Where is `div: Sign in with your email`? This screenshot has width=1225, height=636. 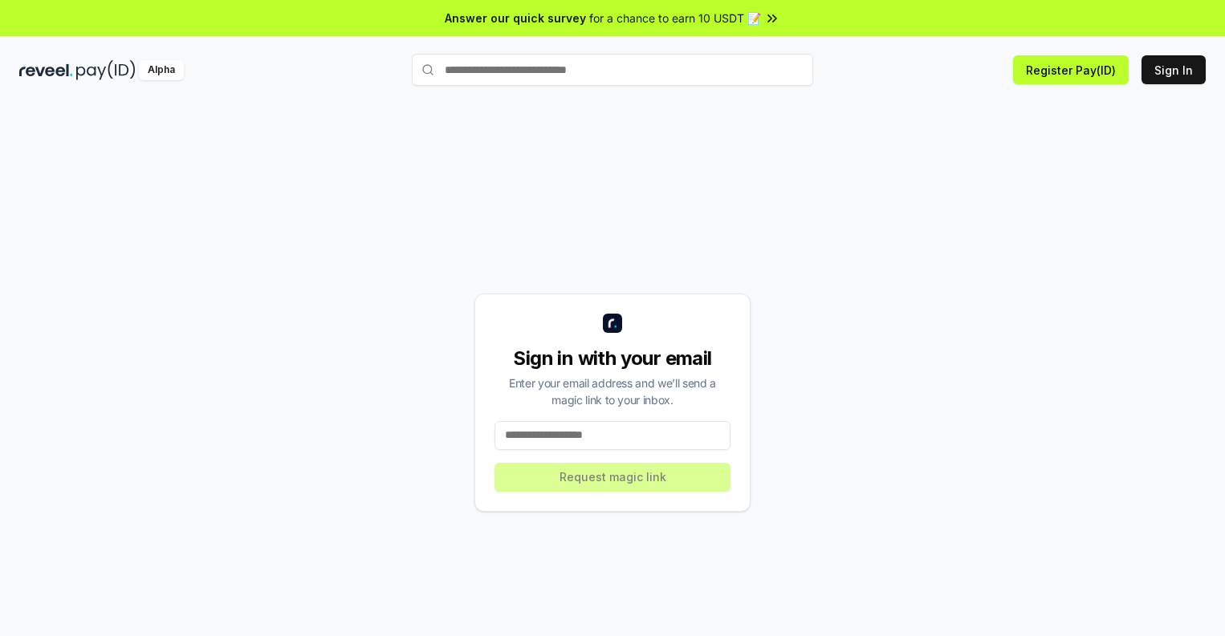 div: Sign in with your email is located at coordinates (612, 359).